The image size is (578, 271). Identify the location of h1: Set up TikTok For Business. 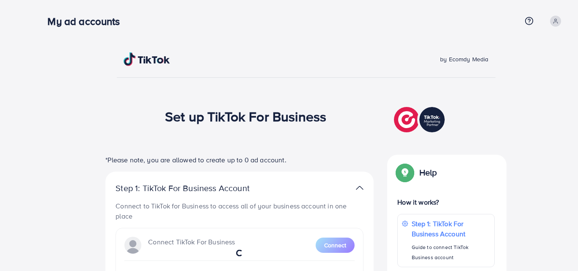
(245, 116).